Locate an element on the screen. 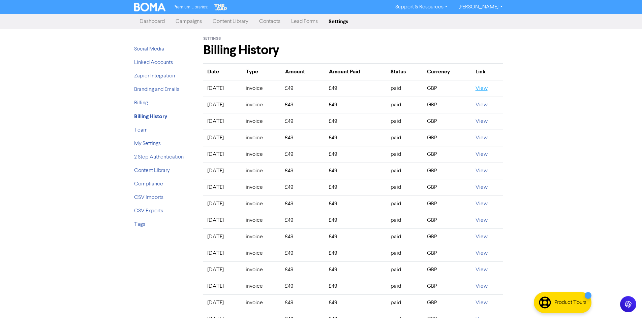 This screenshot has height=318, width=642. span: Premium Libraries: is located at coordinates (191, 7).